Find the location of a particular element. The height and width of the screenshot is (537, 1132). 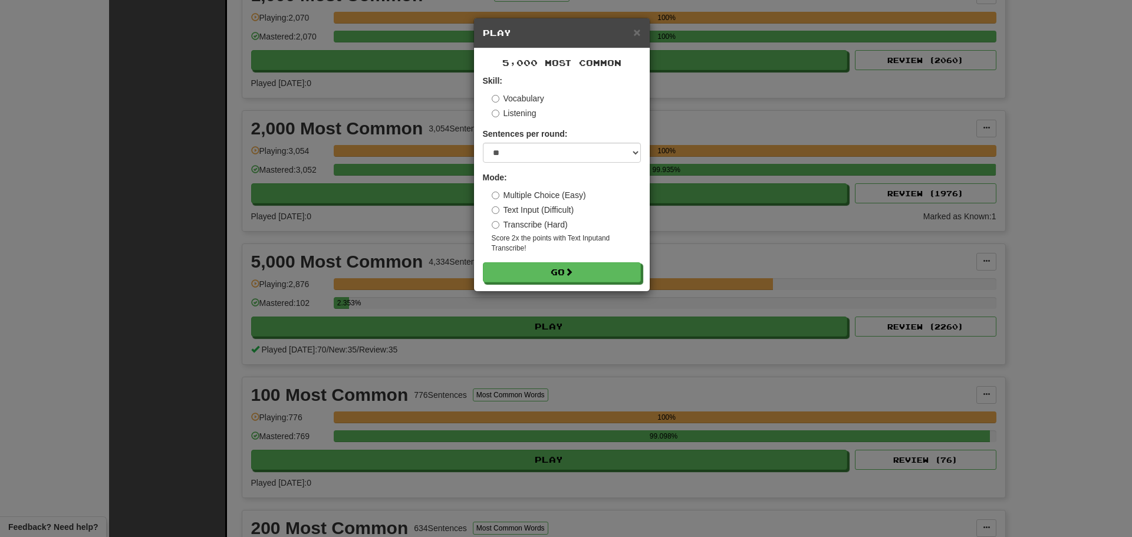

strong: Mode: is located at coordinates (495, 177).